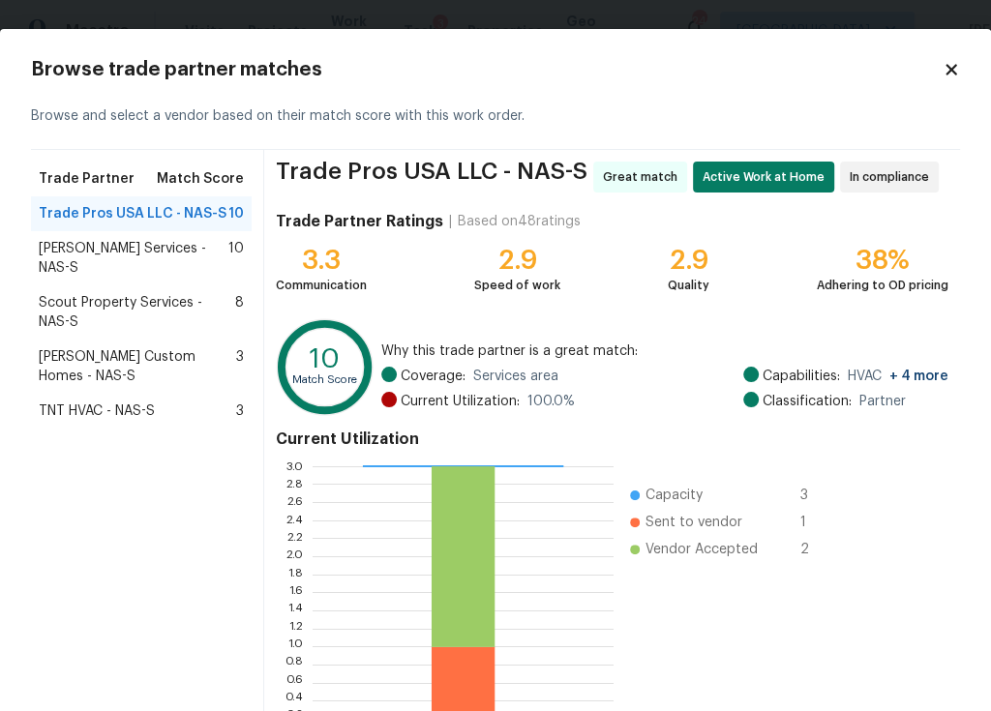 This screenshot has width=991, height=711. I want to click on text: 0.6, so click(294, 683).